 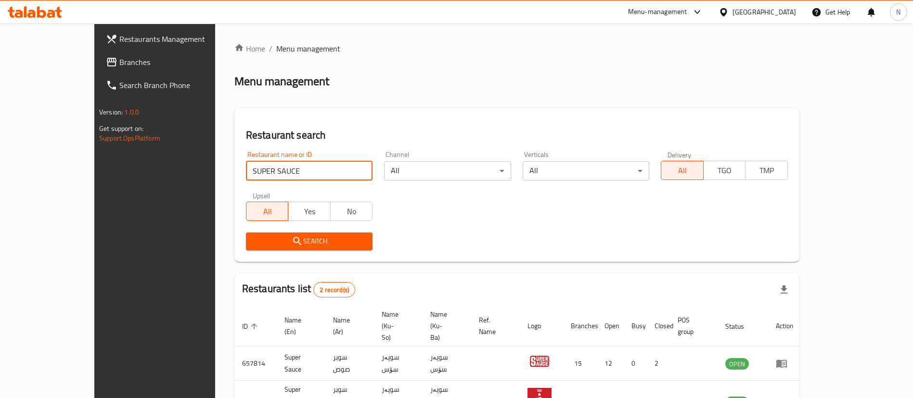 What do you see at coordinates (724, 170) in the screenshot?
I see `button: TGO` at bounding box center [724, 170].